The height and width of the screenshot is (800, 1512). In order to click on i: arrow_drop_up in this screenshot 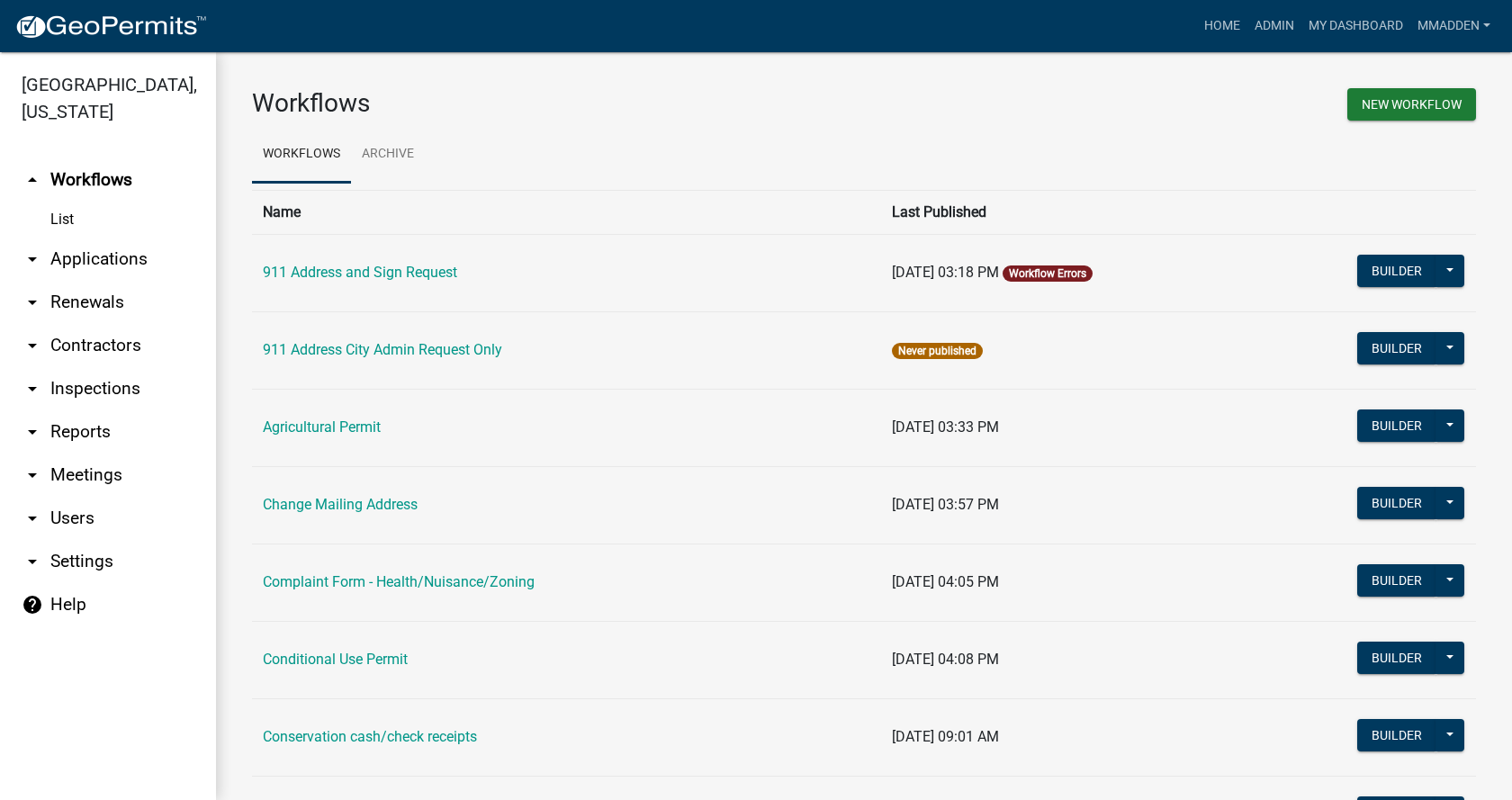, I will do `click(32, 180)`.